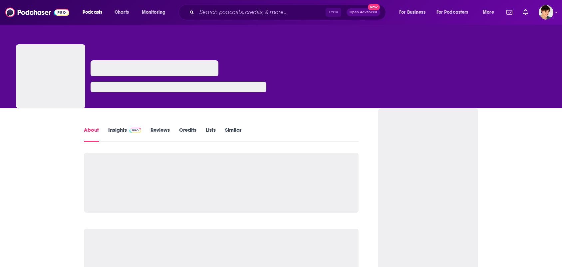 This screenshot has height=267, width=562. Describe the element at coordinates (333, 12) in the screenshot. I see `span: Ctrl K` at that location.